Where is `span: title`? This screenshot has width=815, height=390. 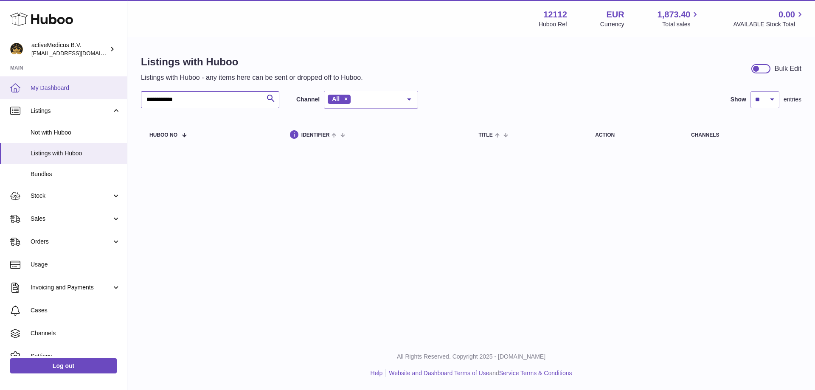 span: title is located at coordinates (485, 135).